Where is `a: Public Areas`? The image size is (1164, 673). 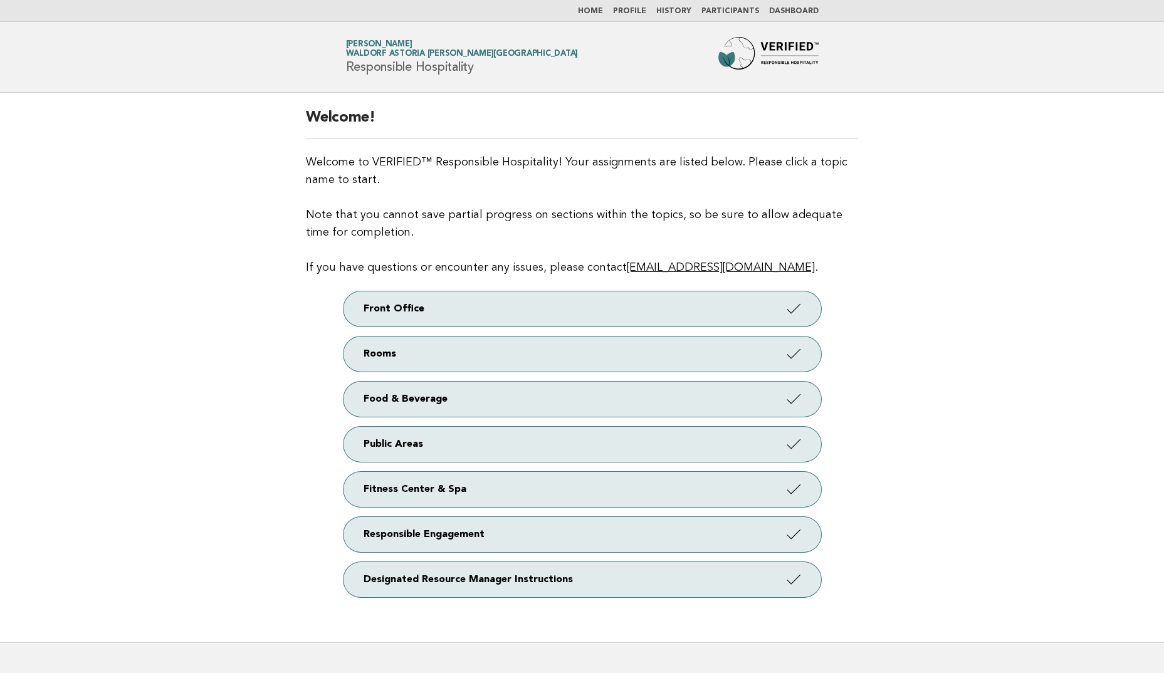
a: Public Areas is located at coordinates (582, 444).